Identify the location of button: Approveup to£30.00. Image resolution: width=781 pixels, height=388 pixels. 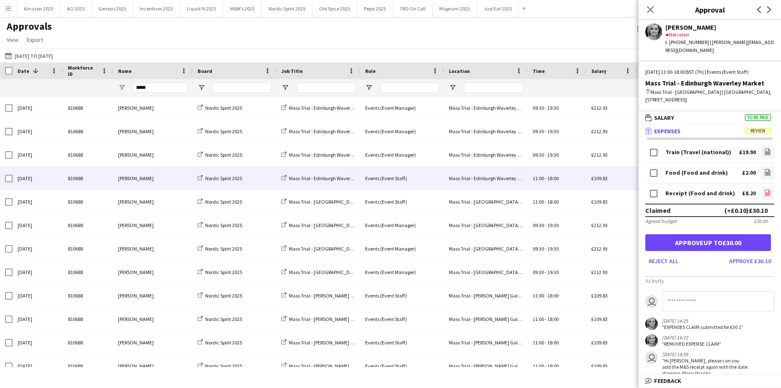
(709, 243).